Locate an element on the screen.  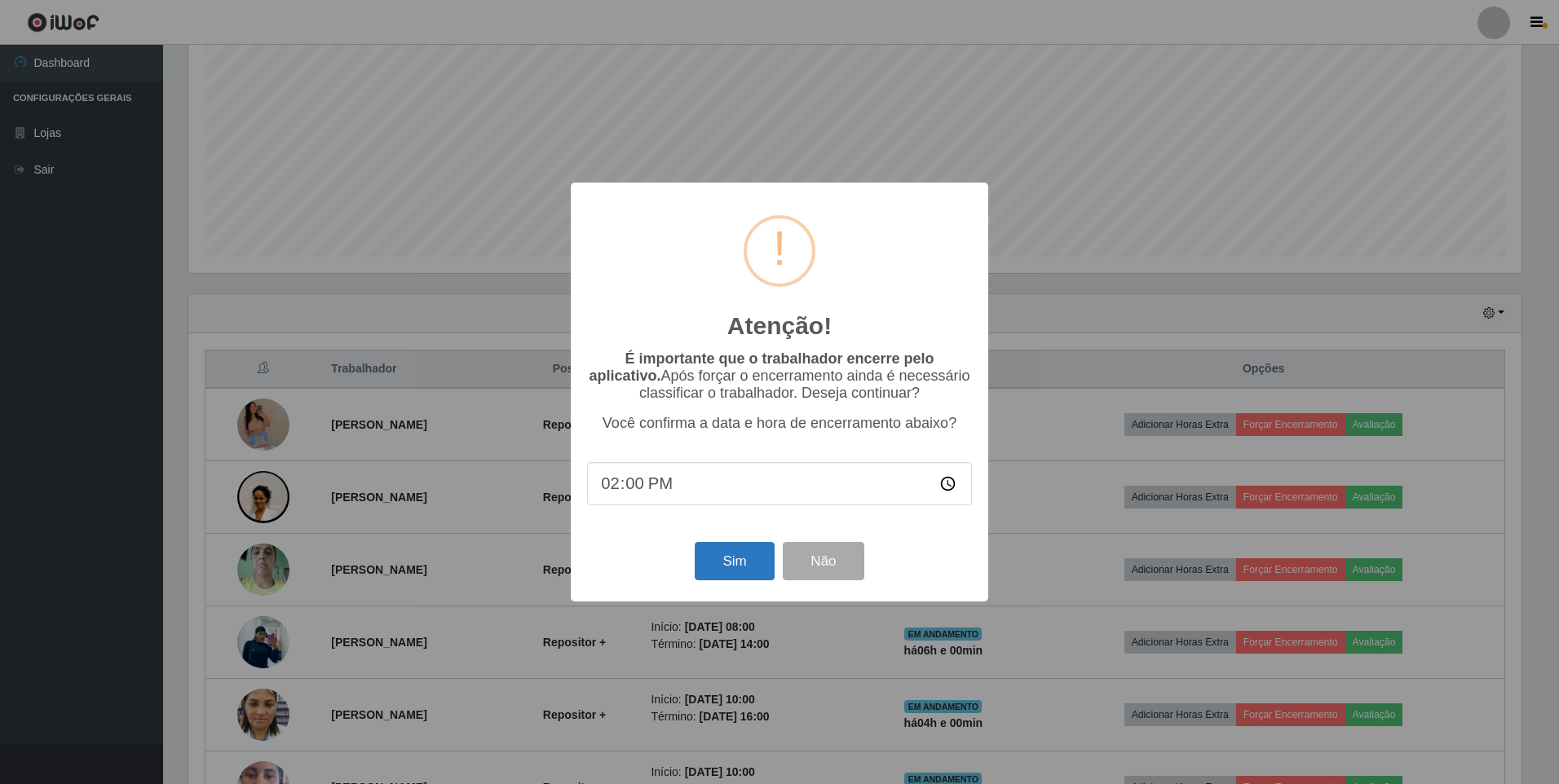
h2: Atenção! is located at coordinates (780, 326).